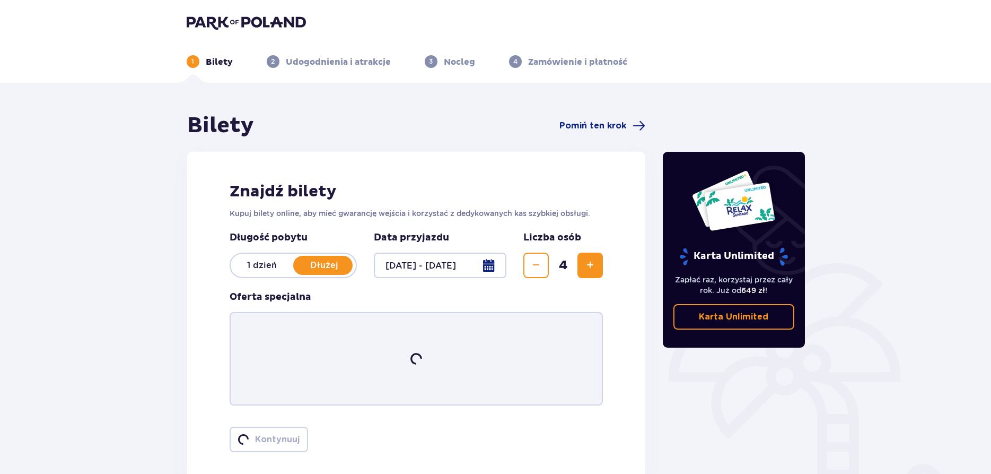 The width and height of the screenshot is (991, 474). Describe the element at coordinates (590, 265) in the screenshot. I see `button: Zwiększ` at that location.